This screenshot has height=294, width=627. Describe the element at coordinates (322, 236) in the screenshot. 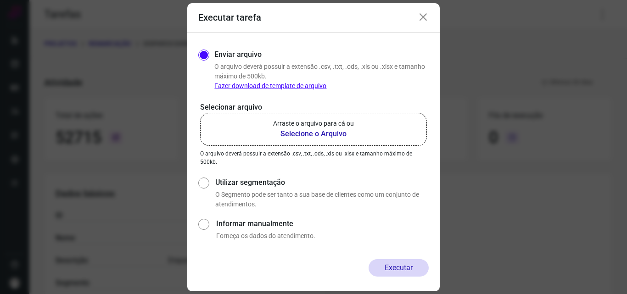

I see `p: Forneça os dados do atendimento.` at that location.